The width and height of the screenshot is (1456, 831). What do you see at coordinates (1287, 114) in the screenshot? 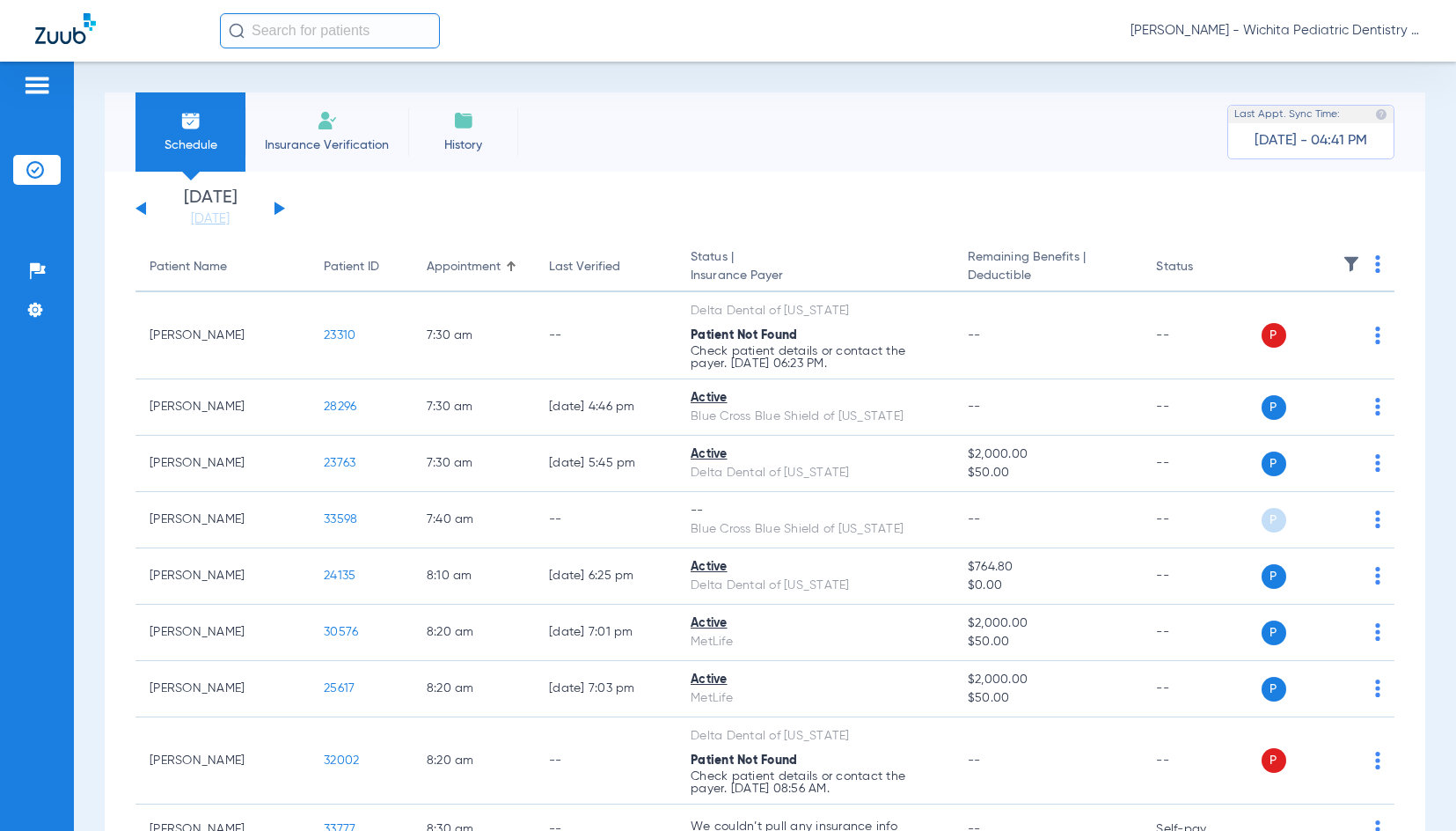
I see `span: Last Appt. Sync Time:` at bounding box center [1287, 114].